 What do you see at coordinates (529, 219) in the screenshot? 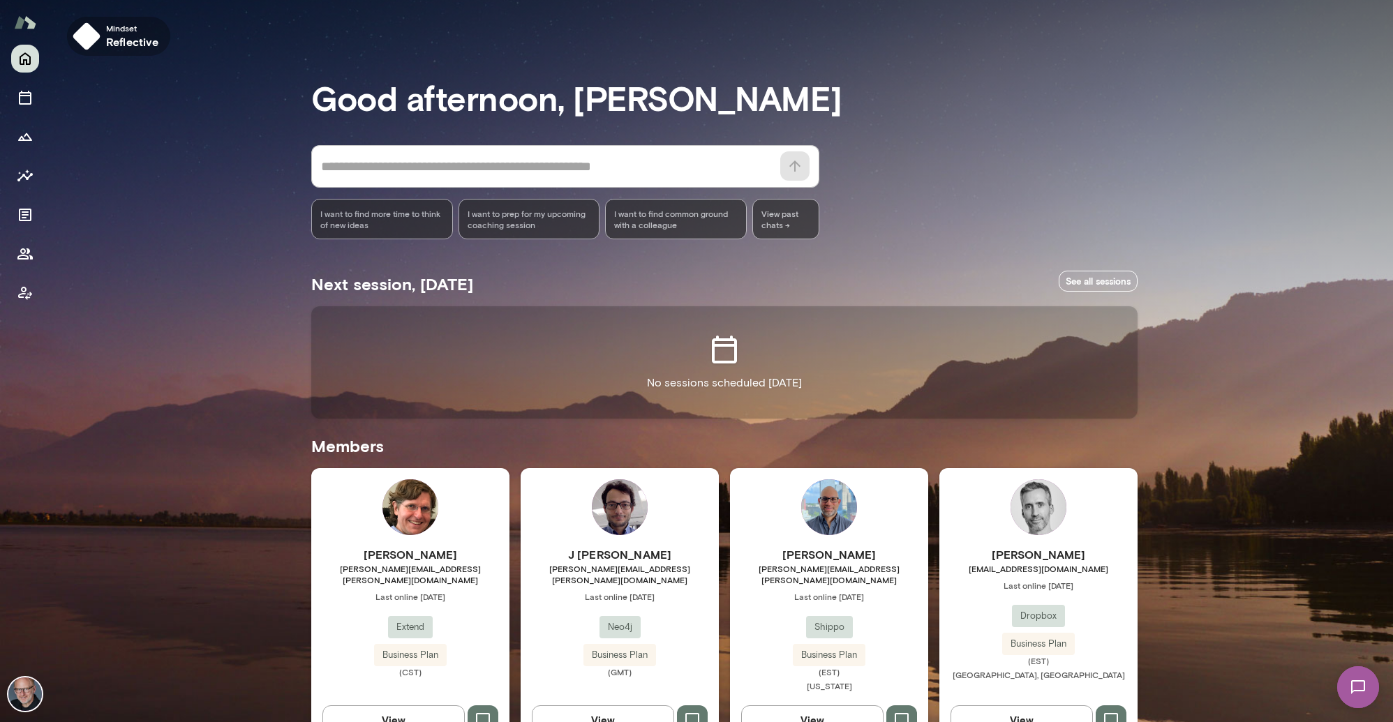
I see `span: I want to prep for my upcoming coaching session` at bounding box center [529, 219].